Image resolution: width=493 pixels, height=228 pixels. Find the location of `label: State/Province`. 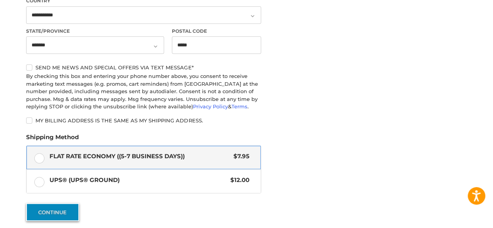

label: State/Province is located at coordinates (95, 31).